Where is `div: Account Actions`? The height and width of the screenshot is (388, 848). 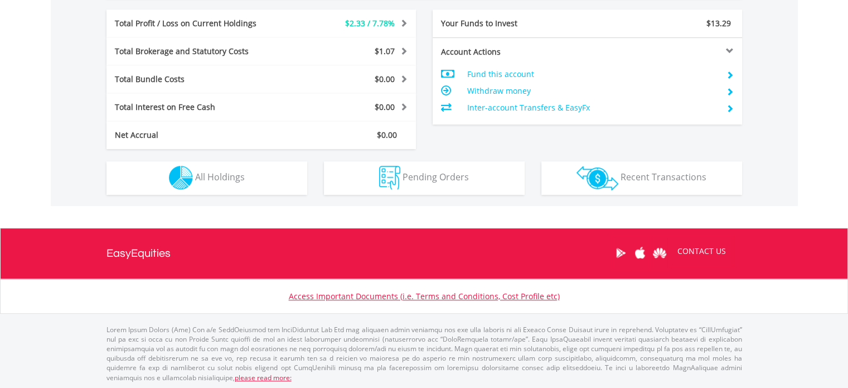 div: Account Actions is located at coordinates (510, 52).